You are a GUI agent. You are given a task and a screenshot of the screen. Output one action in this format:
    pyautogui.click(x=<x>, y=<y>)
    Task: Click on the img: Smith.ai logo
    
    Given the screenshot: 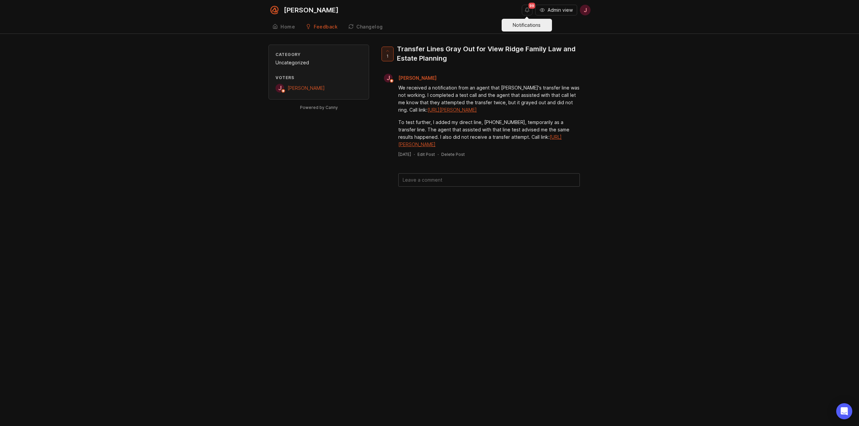 What is the action you would take?
    pyautogui.click(x=274, y=10)
    